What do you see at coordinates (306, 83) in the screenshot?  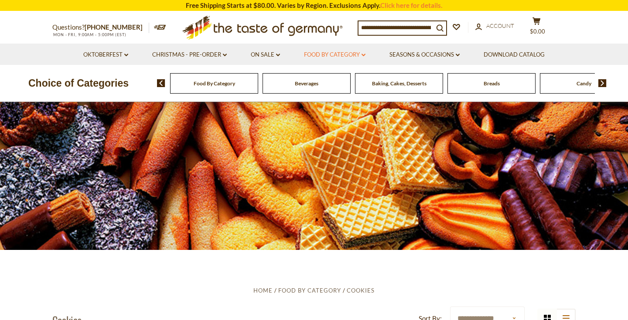 I see `span: Beverages` at bounding box center [306, 83].